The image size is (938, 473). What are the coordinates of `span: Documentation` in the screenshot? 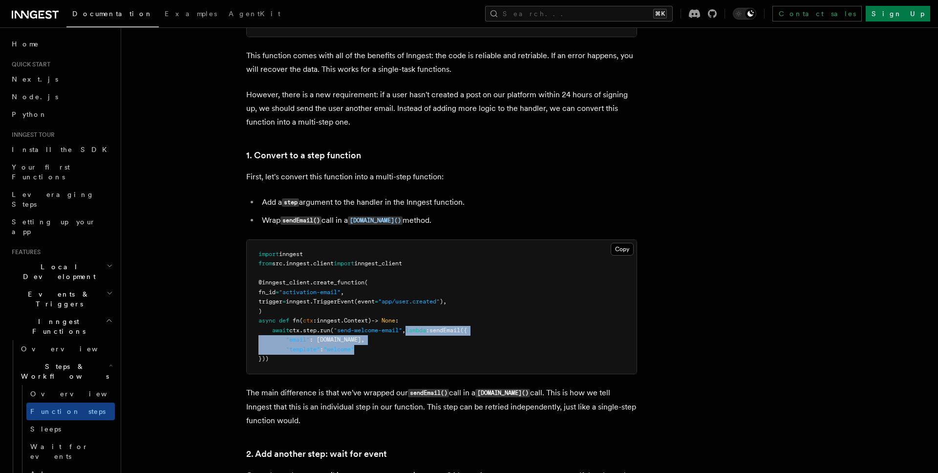 It's located at (112, 14).